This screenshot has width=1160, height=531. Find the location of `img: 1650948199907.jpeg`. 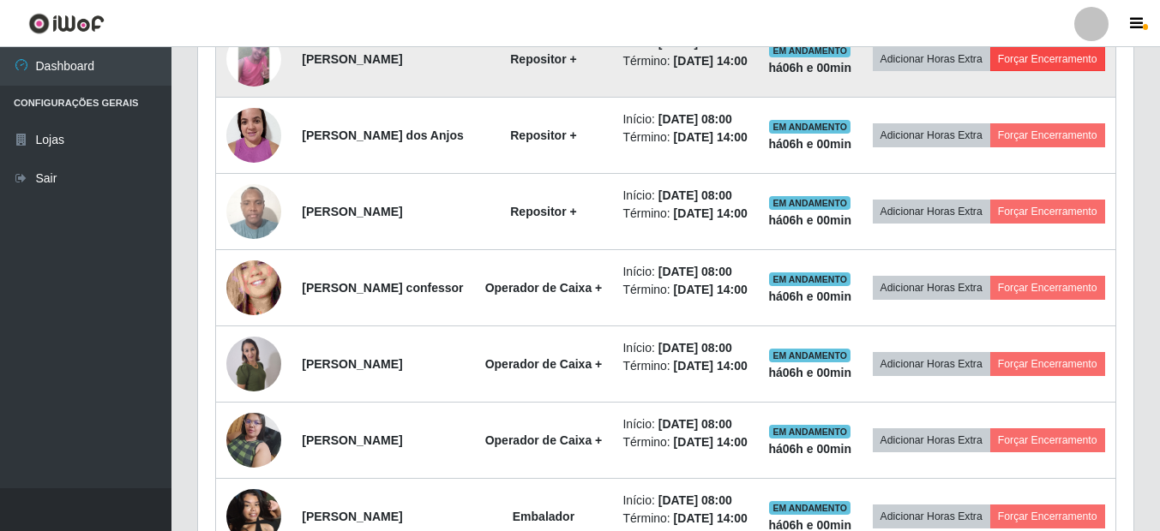

img: 1650948199907.jpeg is located at coordinates (254, 288).